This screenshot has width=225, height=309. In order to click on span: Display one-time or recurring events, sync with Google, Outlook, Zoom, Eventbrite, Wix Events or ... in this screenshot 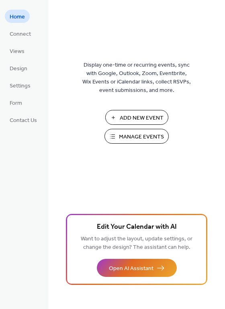, I will do `click(137, 78)`.